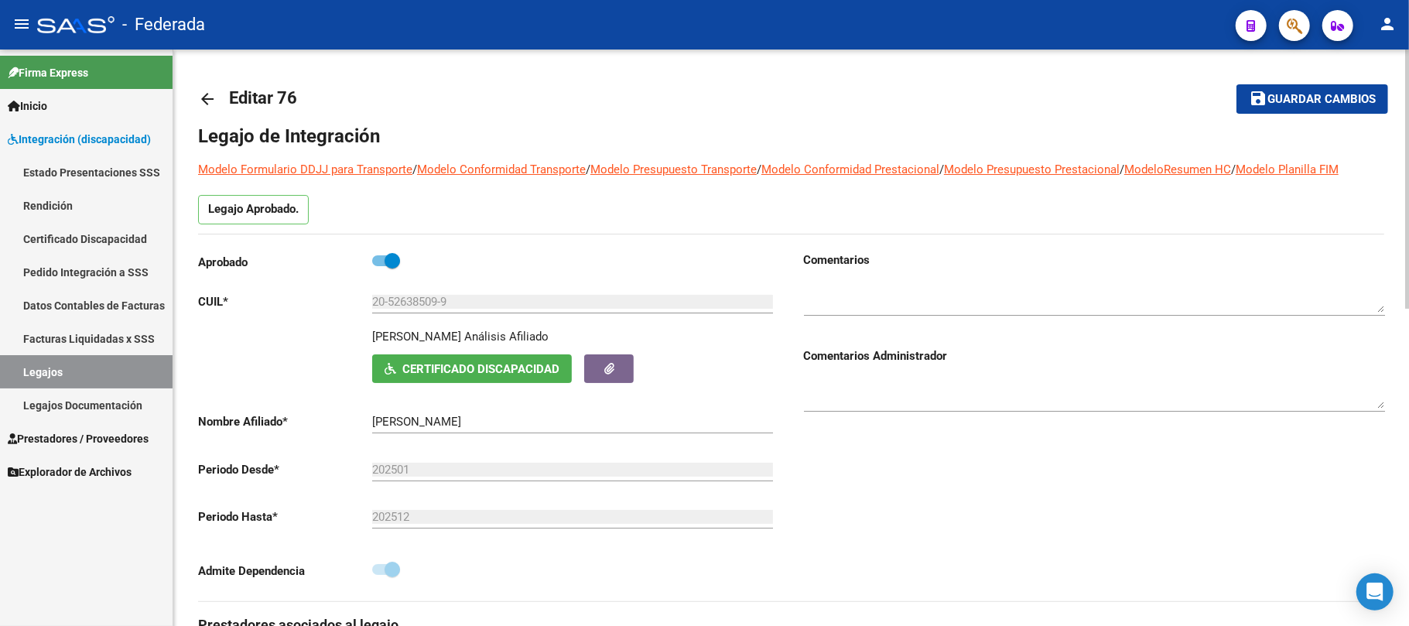  Describe the element at coordinates (285, 262) in the screenshot. I see `p: Aprobado` at that location.